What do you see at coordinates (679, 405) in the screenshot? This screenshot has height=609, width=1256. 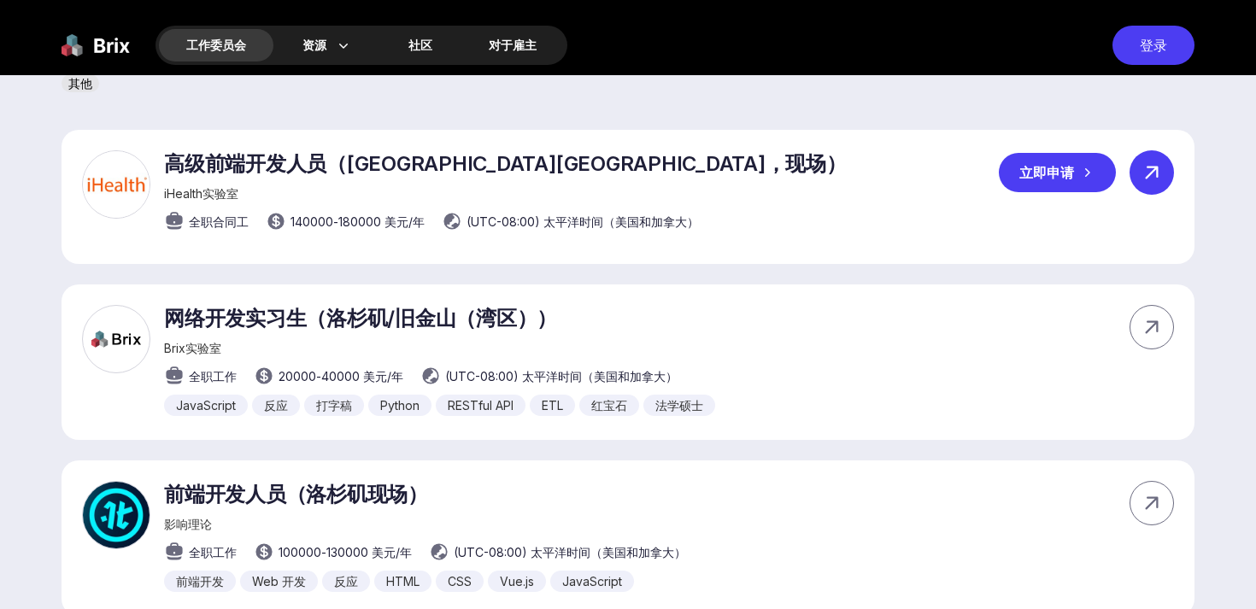 I see `font: 法学硕士` at bounding box center [679, 405].